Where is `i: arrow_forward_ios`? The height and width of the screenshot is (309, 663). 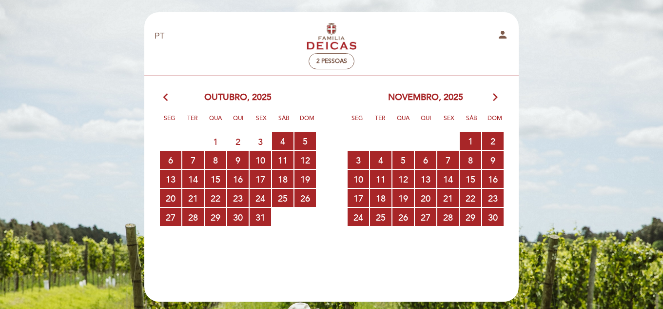 i: arrow_forward_ios is located at coordinates (495, 98).